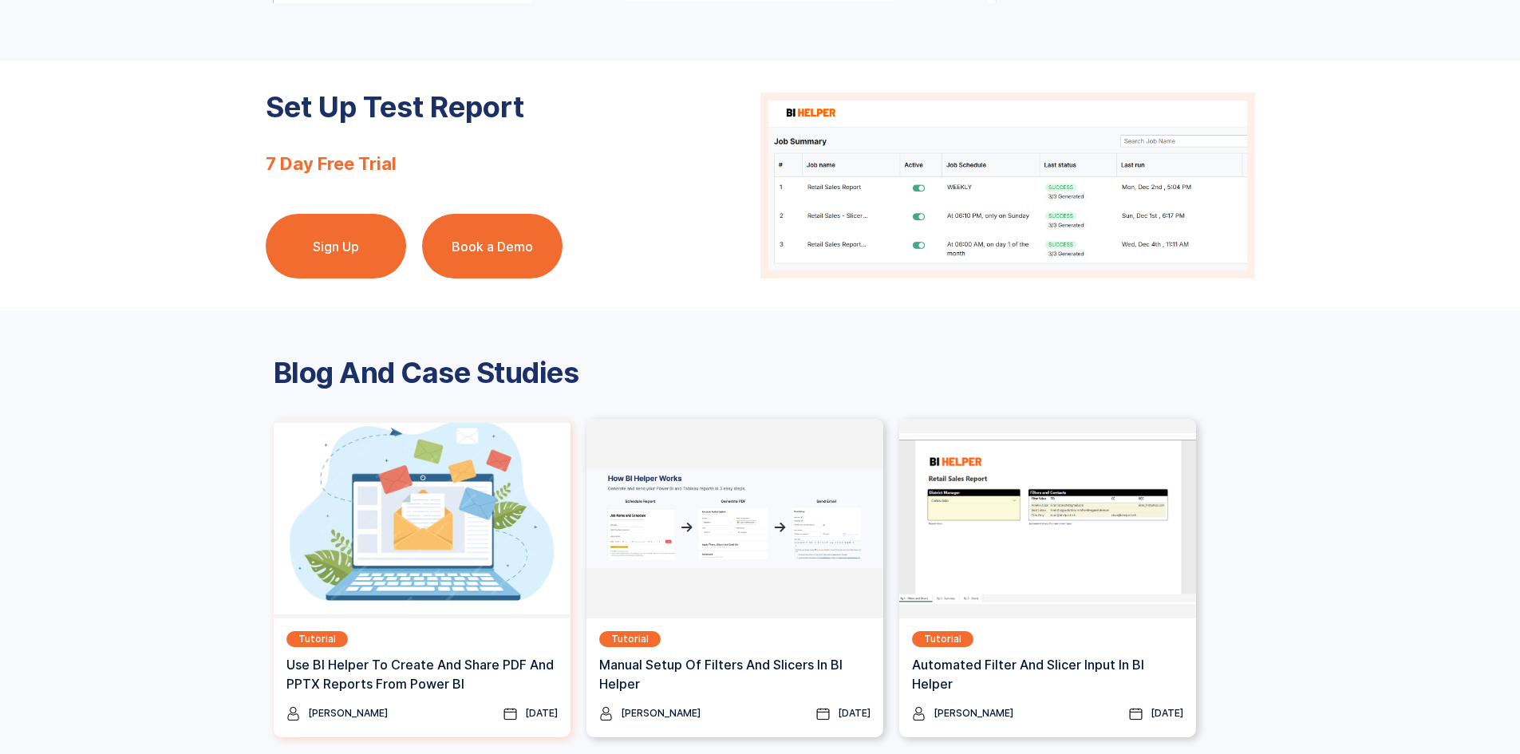 Image resolution: width=1520 pixels, height=754 pixels. What do you see at coordinates (336, 246) in the screenshot?
I see `a: Sign Up` at bounding box center [336, 246].